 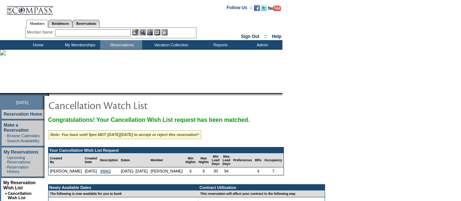 I want to click on a: Subscribe to our YouTube Channel, so click(x=275, y=9).